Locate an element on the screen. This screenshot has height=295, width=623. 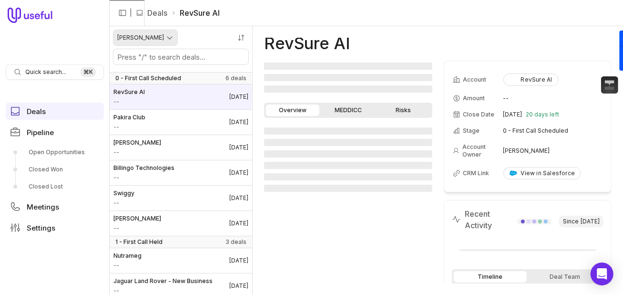
span: Jaguar Land Rover - New Business is located at coordinates (163, 281).